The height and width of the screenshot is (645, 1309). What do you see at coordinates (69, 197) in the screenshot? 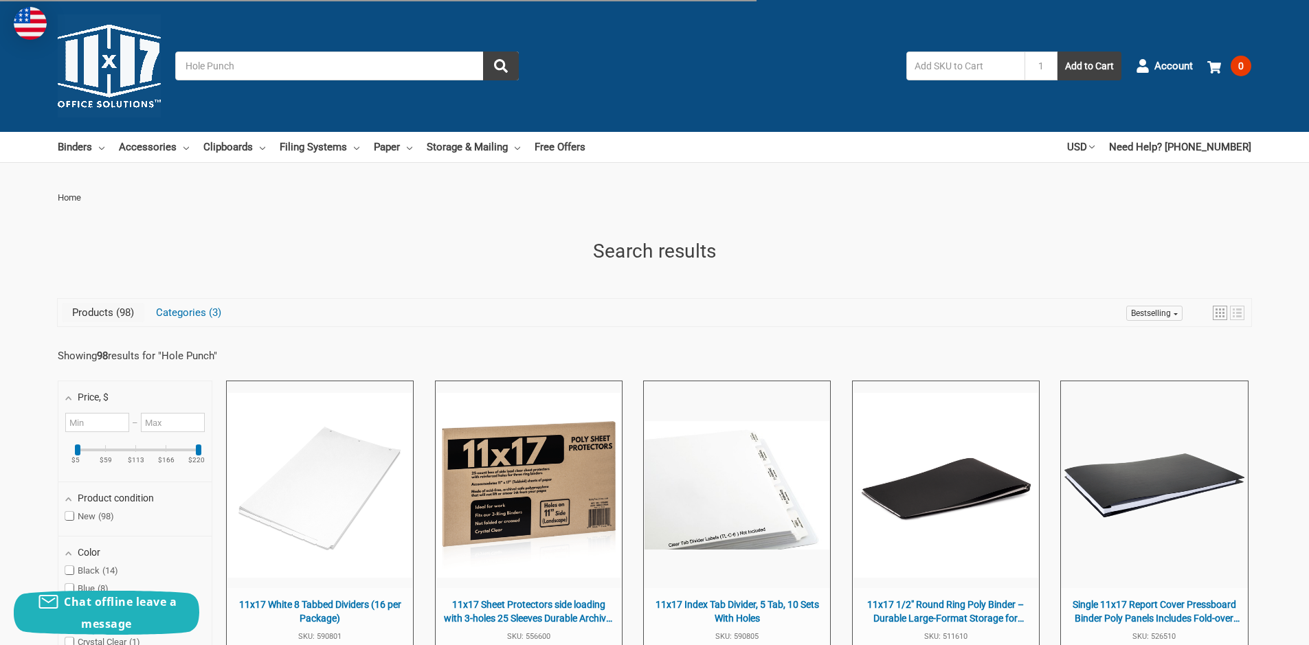
I see `span: Home` at bounding box center [69, 197].